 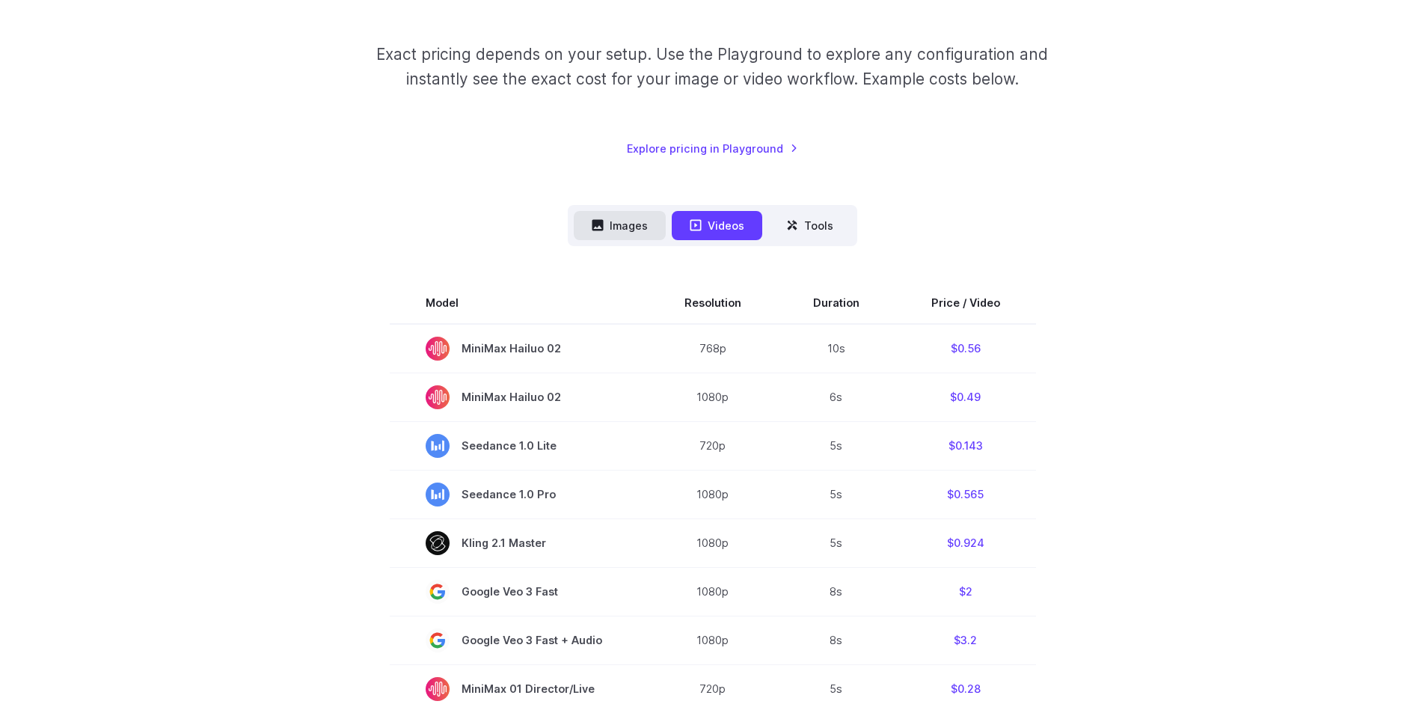 What do you see at coordinates (810, 225) in the screenshot?
I see `button: Tools` at bounding box center [810, 225].